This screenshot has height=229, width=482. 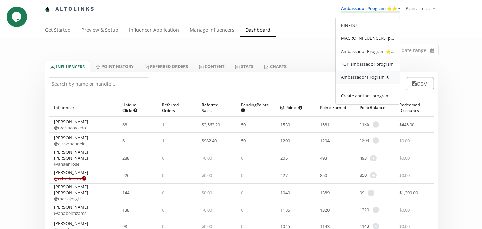 I want to click on span: Points, so click(x=291, y=107).